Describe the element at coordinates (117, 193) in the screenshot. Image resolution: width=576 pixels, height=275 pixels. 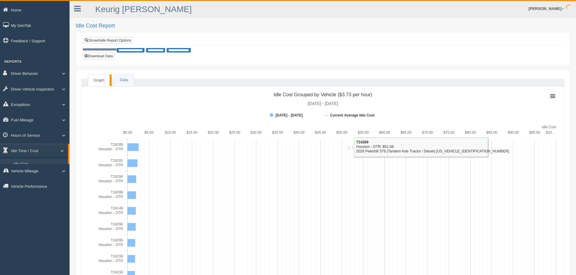
I see `tspan: T24288` at that location.